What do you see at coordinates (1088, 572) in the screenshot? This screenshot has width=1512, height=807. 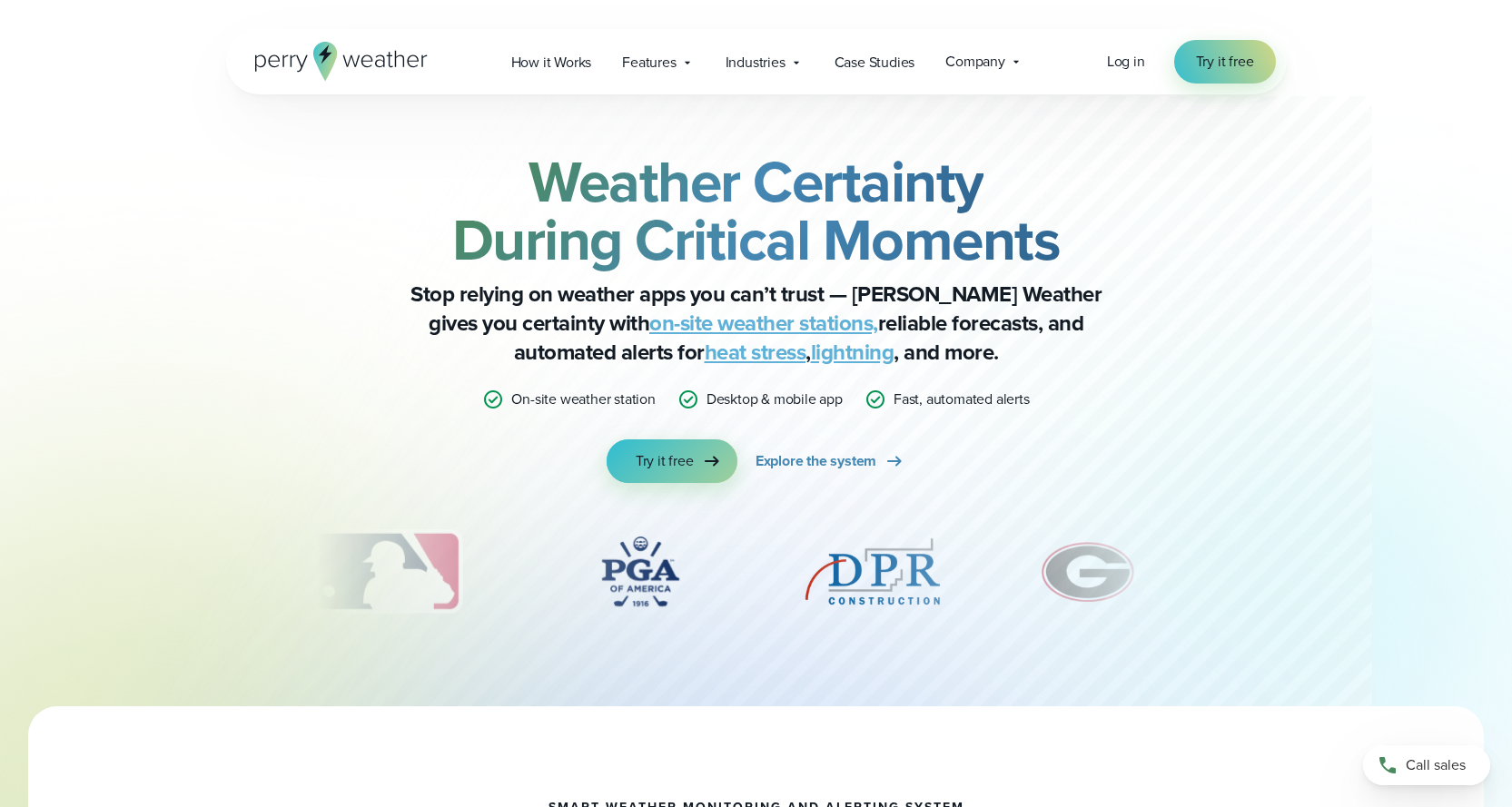 I see `div: 6 of 12` at bounding box center [1088, 572].